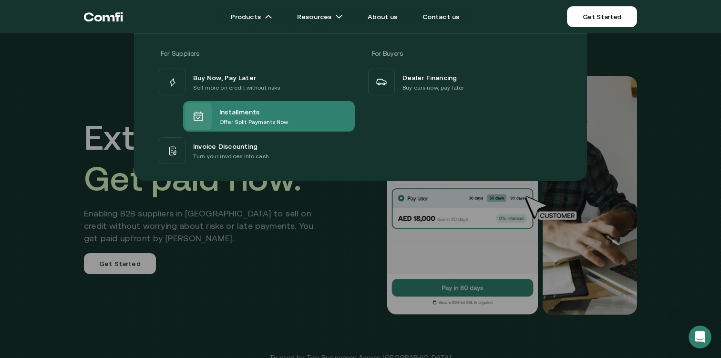 Image resolution: width=721 pixels, height=358 pixels. What do you see at coordinates (103, 17) in the screenshot?
I see `a: Return to the top of the Comfi home page` at bounding box center [103, 17].